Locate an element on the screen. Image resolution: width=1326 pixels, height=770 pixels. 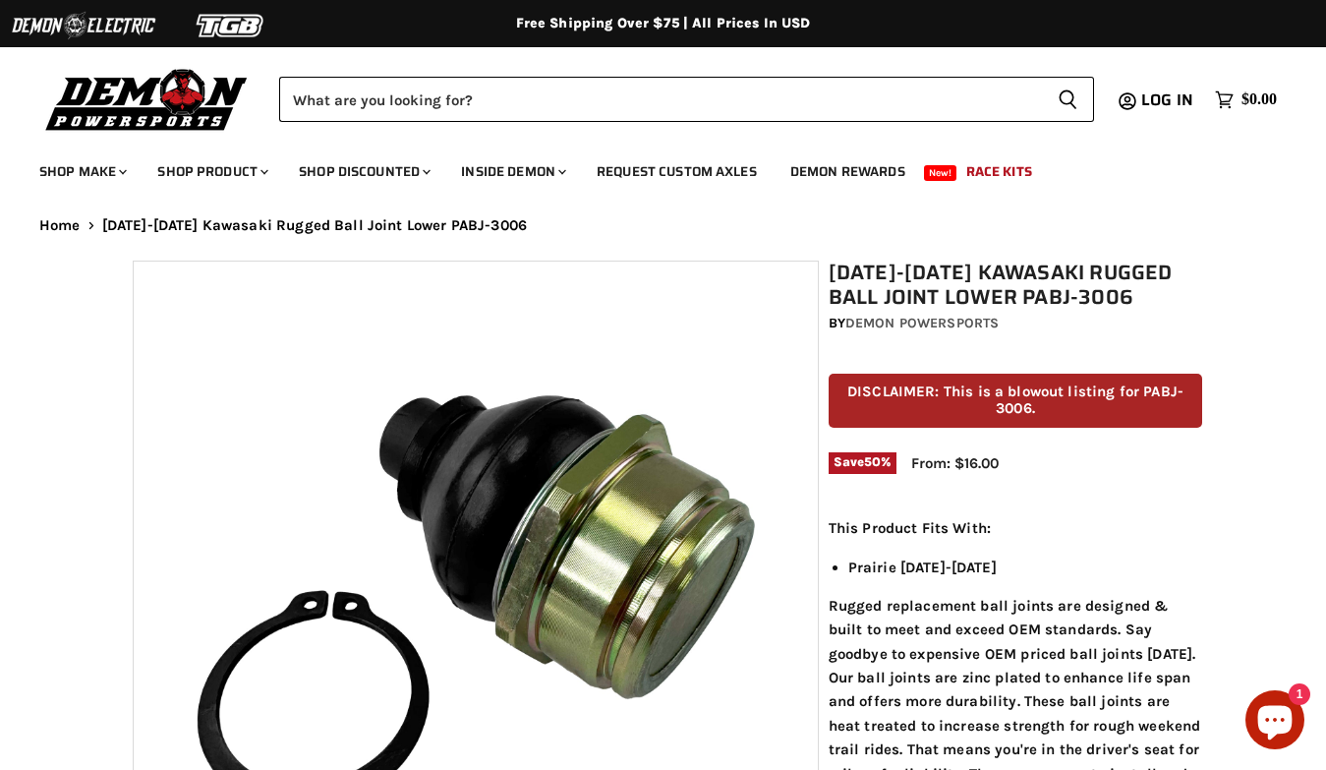
a: Home is located at coordinates (60, 225).